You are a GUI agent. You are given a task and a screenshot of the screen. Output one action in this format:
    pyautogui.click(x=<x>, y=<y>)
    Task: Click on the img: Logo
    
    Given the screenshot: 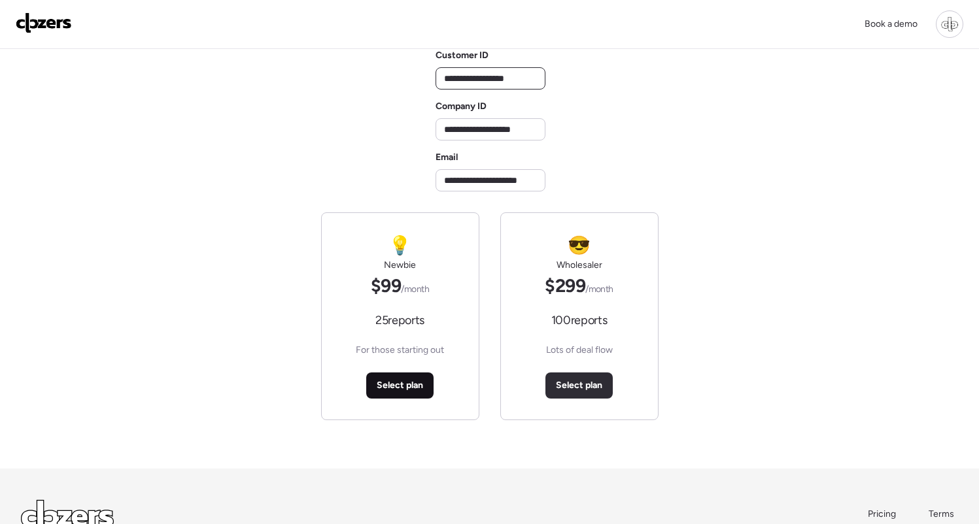 What is the action you would take?
    pyautogui.click(x=44, y=23)
    